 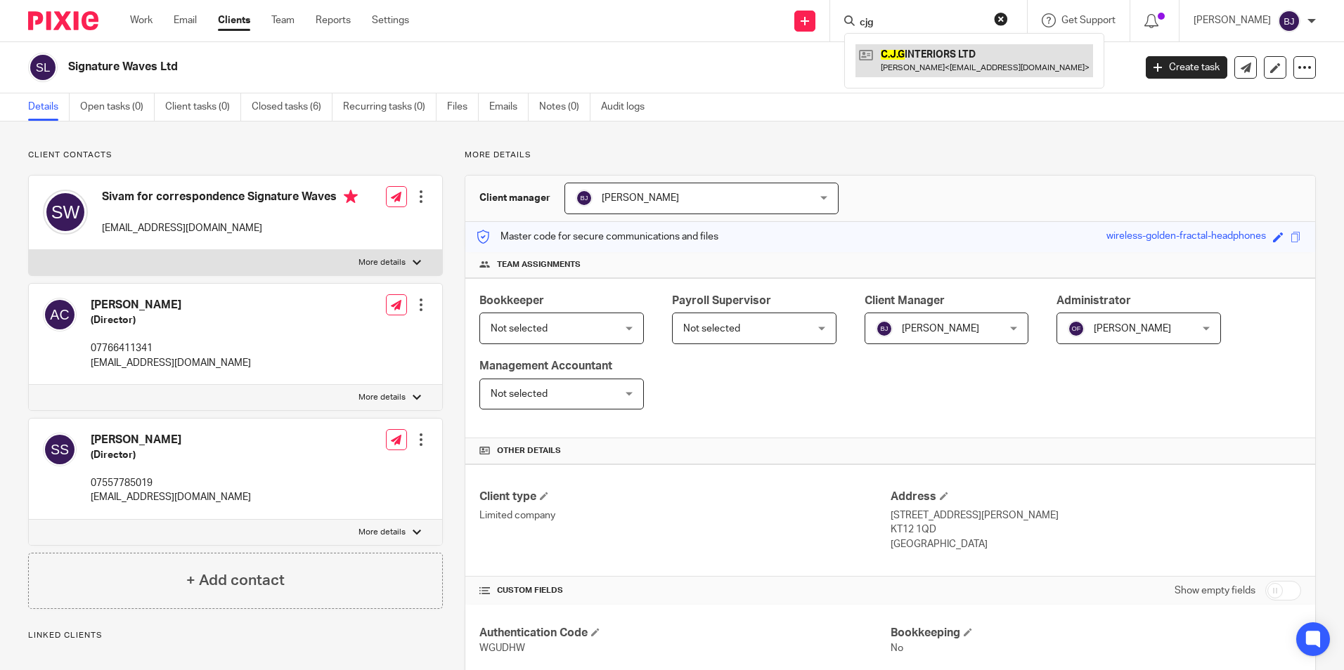 I want to click on div: wireless-golden-fractal-headphones, so click(x=1186, y=237).